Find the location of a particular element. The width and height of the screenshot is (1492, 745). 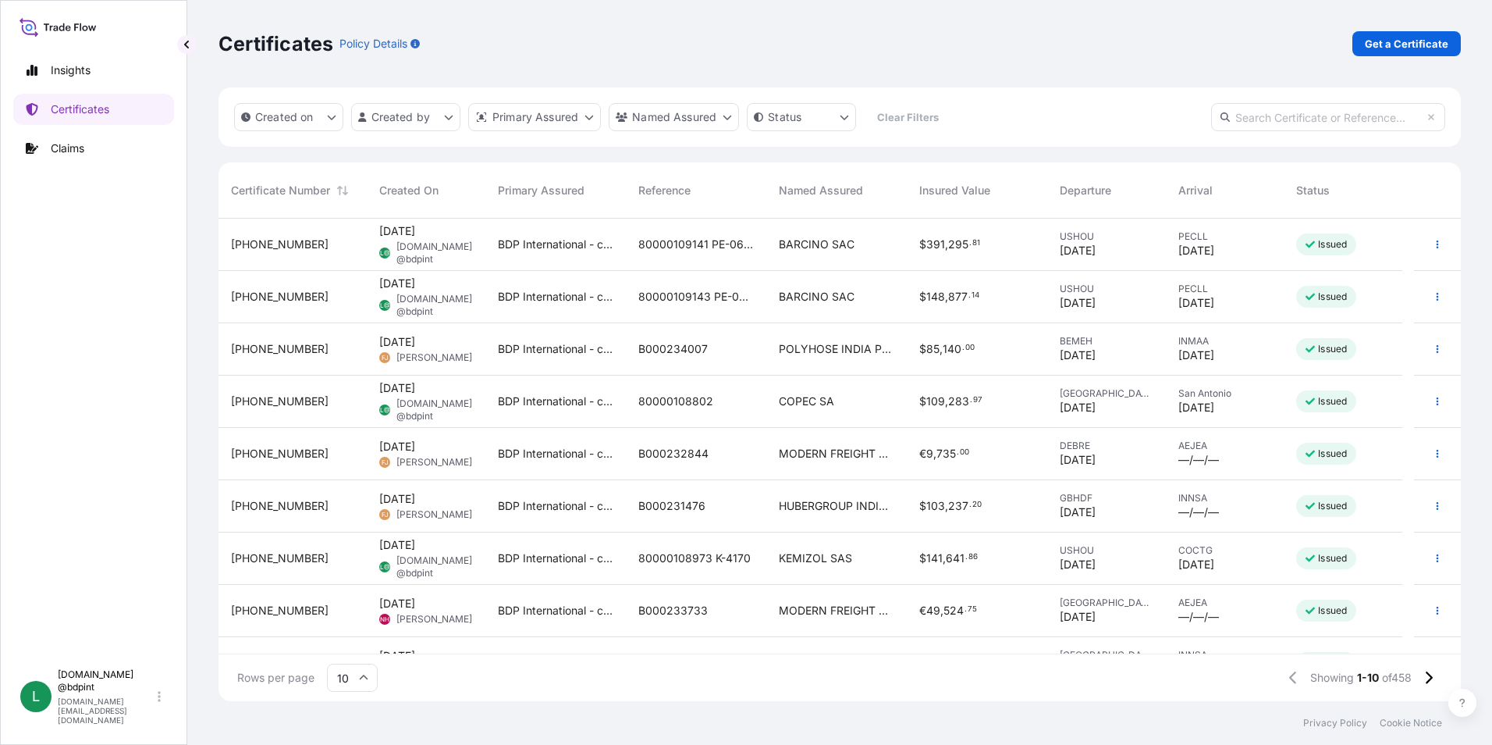

p: Get a Certificate is located at coordinates (1406, 44).